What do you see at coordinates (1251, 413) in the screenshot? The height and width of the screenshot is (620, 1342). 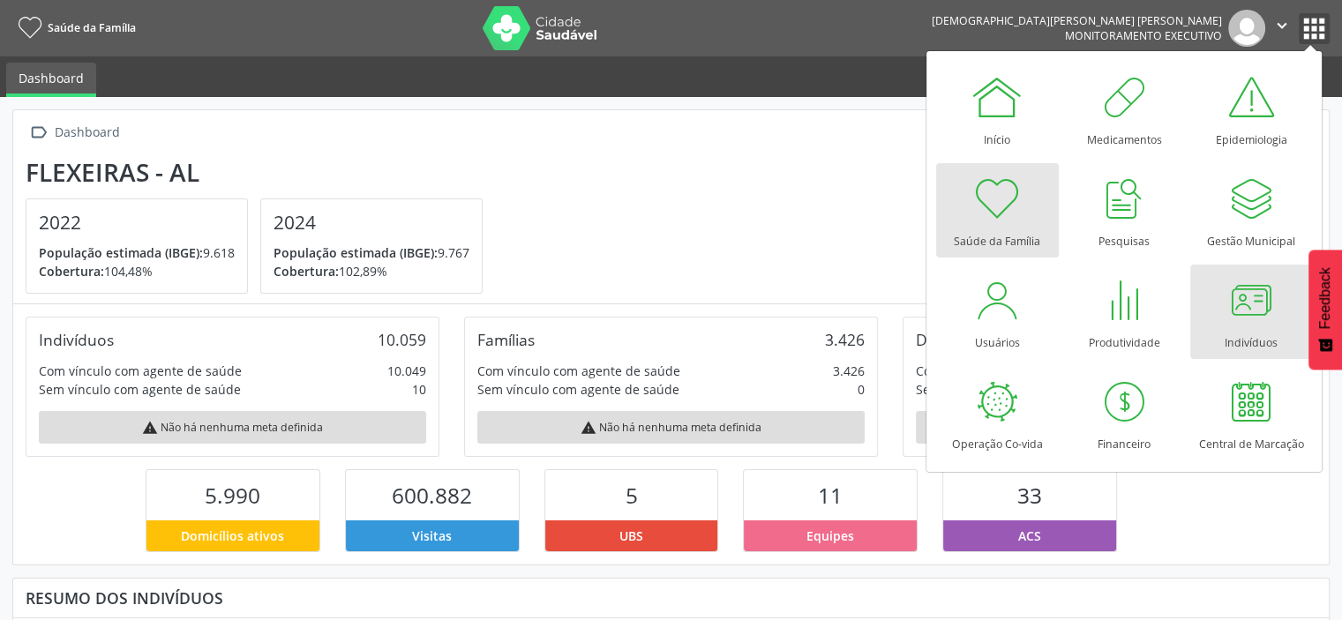 I see `a: Central de Marcação` at bounding box center [1251, 413].